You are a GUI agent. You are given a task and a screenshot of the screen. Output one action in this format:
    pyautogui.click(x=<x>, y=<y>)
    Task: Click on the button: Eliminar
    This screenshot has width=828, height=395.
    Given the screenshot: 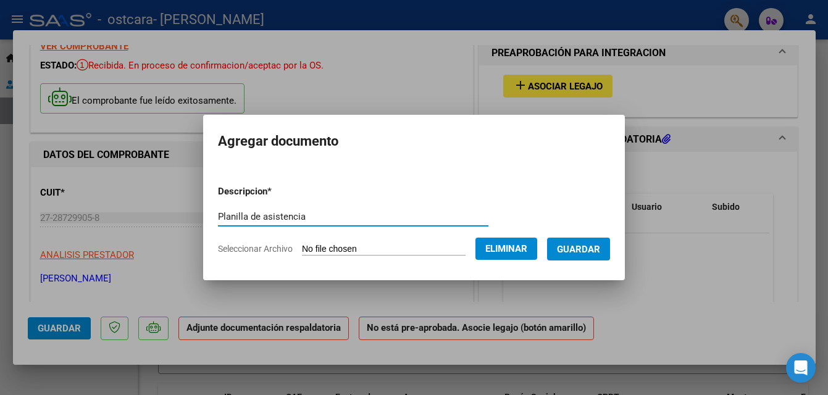 What is the action you would take?
    pyautogui.click(x=506, y=249)
    